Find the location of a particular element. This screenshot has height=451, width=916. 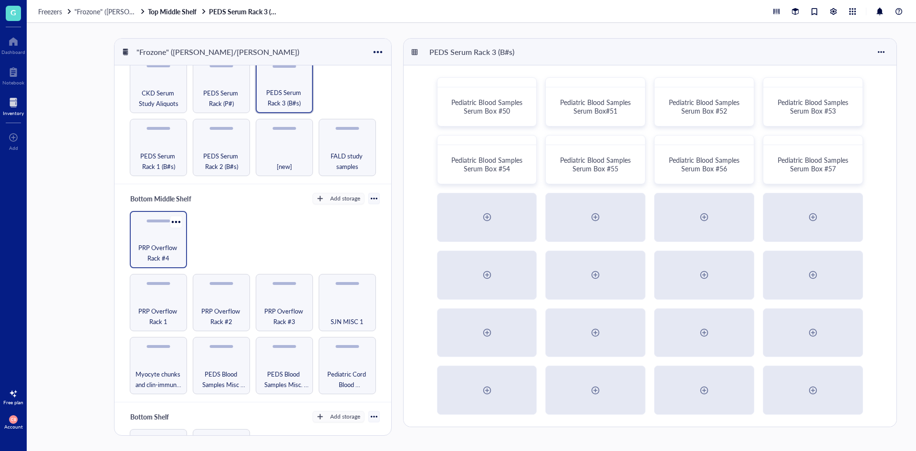

a: Top Middle ShelfPEDS Serum Rack 3 (B#s) is located at coordinates (214, 11).